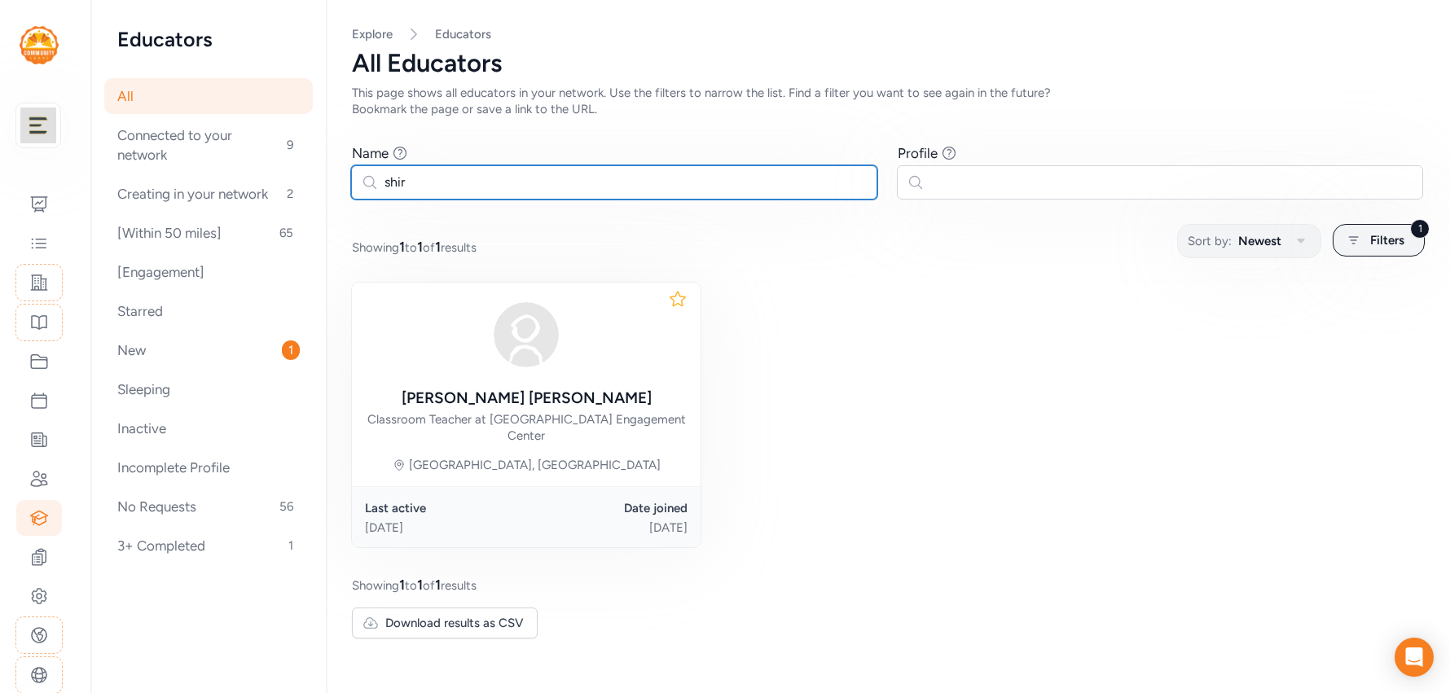  I want to click on div: Last active, so click(446, 508).